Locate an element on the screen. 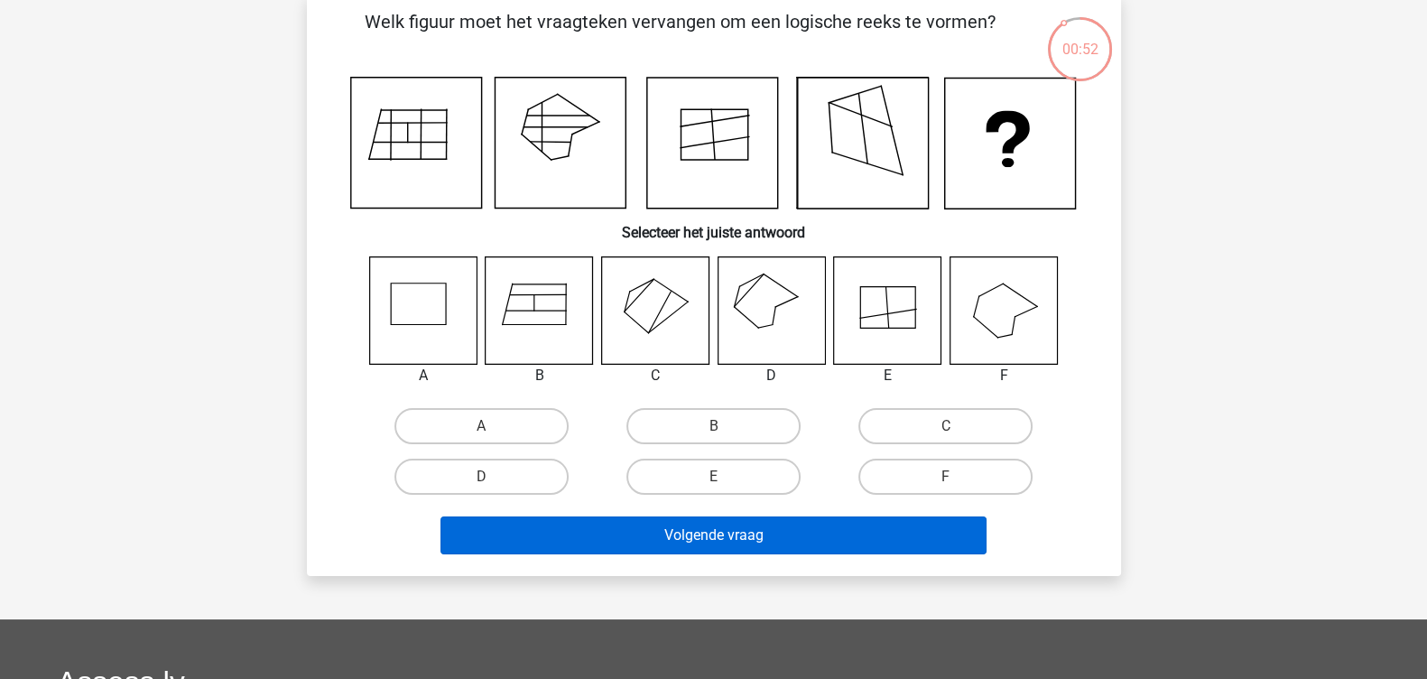 The image size is (1427, 679). div: D is located at coordinates (772, 376).